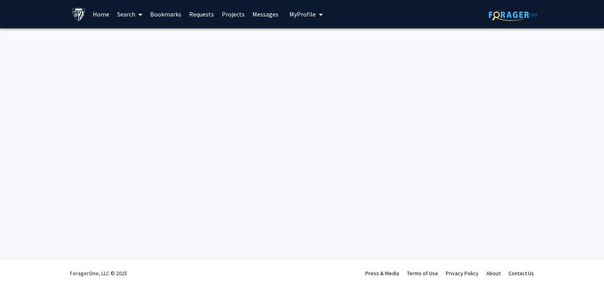  I want to click on a: Contact Us, so click(521, 273).